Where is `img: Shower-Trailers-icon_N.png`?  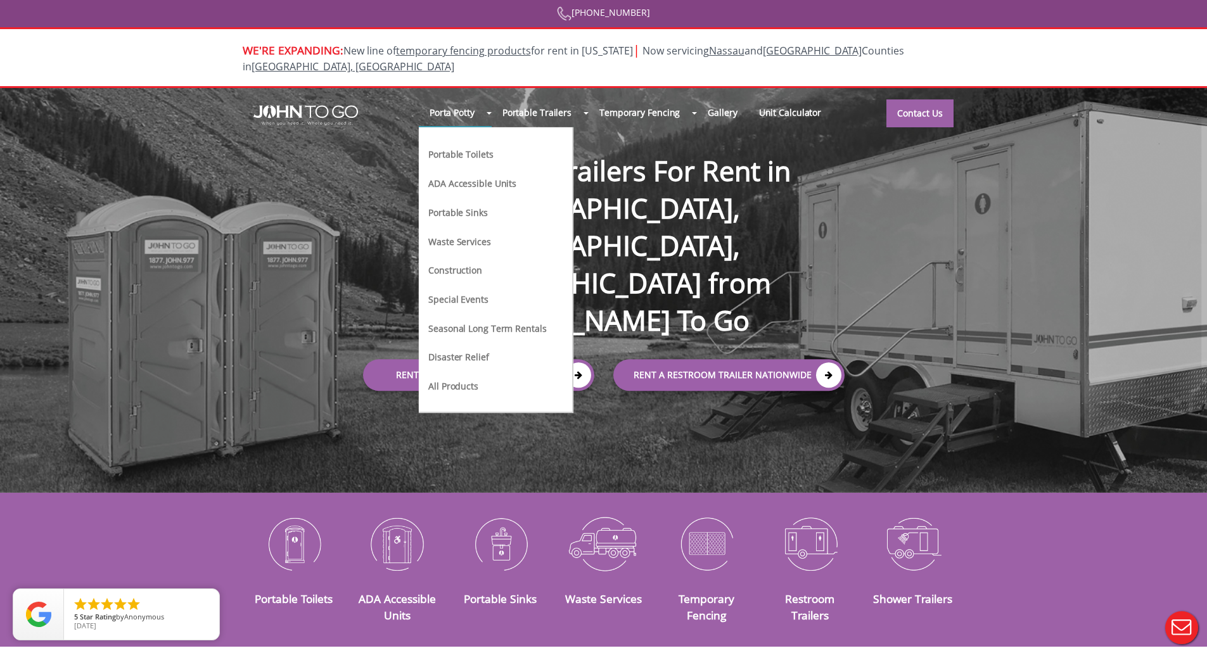
img: Shower-Trailers-icon_N.png is located at coordinates (913, 544).